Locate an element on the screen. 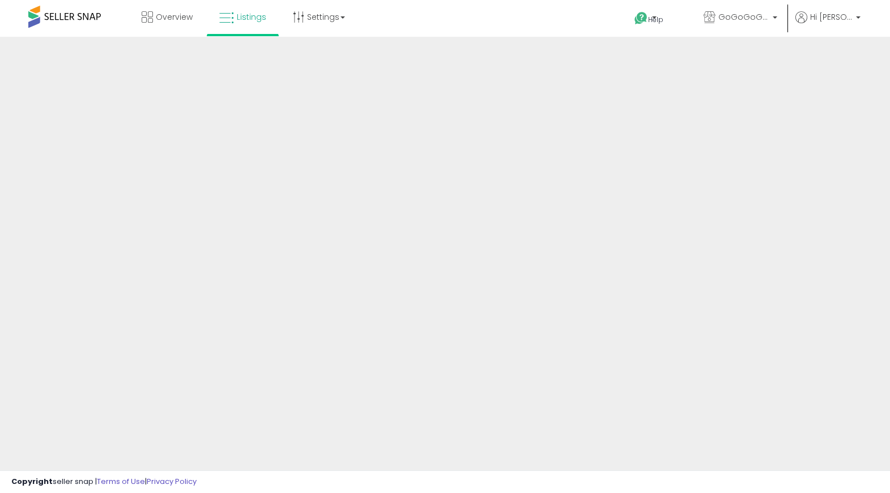 The image size is (890, 493). a: Terms of Use is located at coordinates (121, 482).